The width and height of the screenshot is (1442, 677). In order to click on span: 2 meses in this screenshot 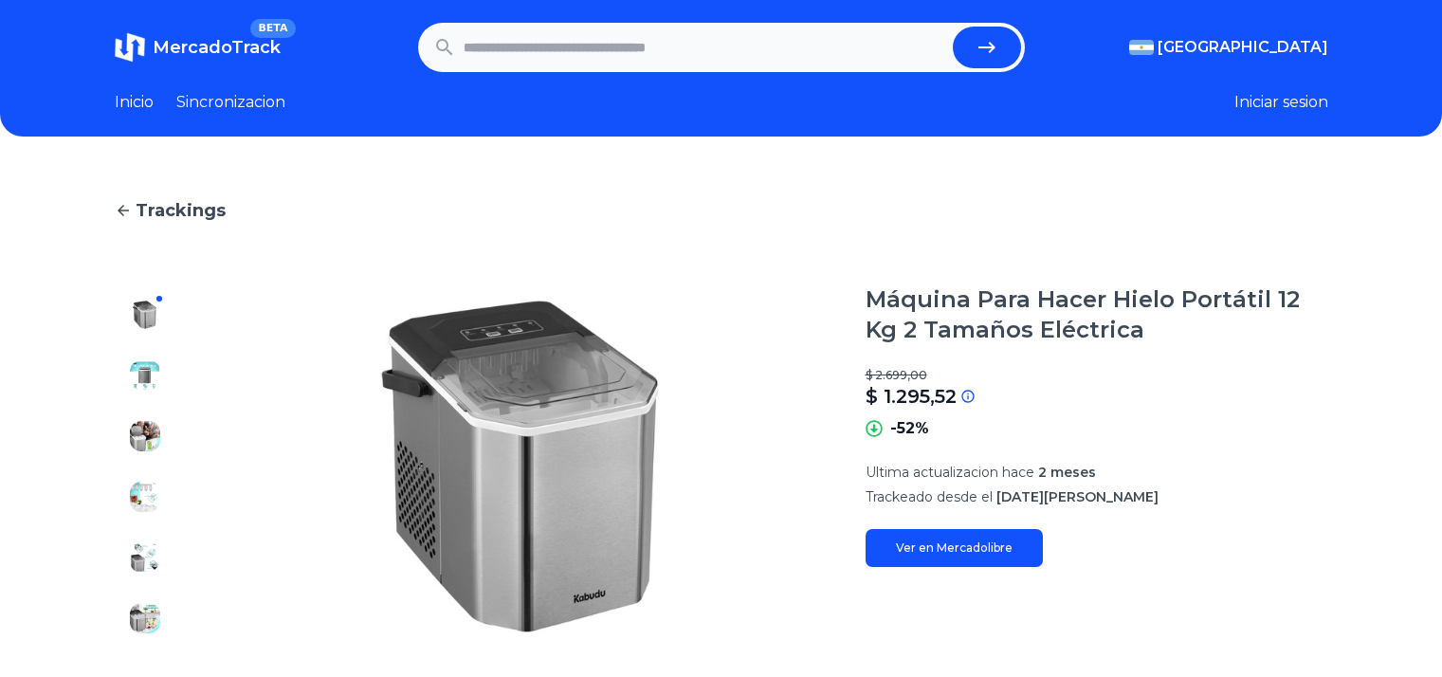, I will do `click(1067, 472)`.